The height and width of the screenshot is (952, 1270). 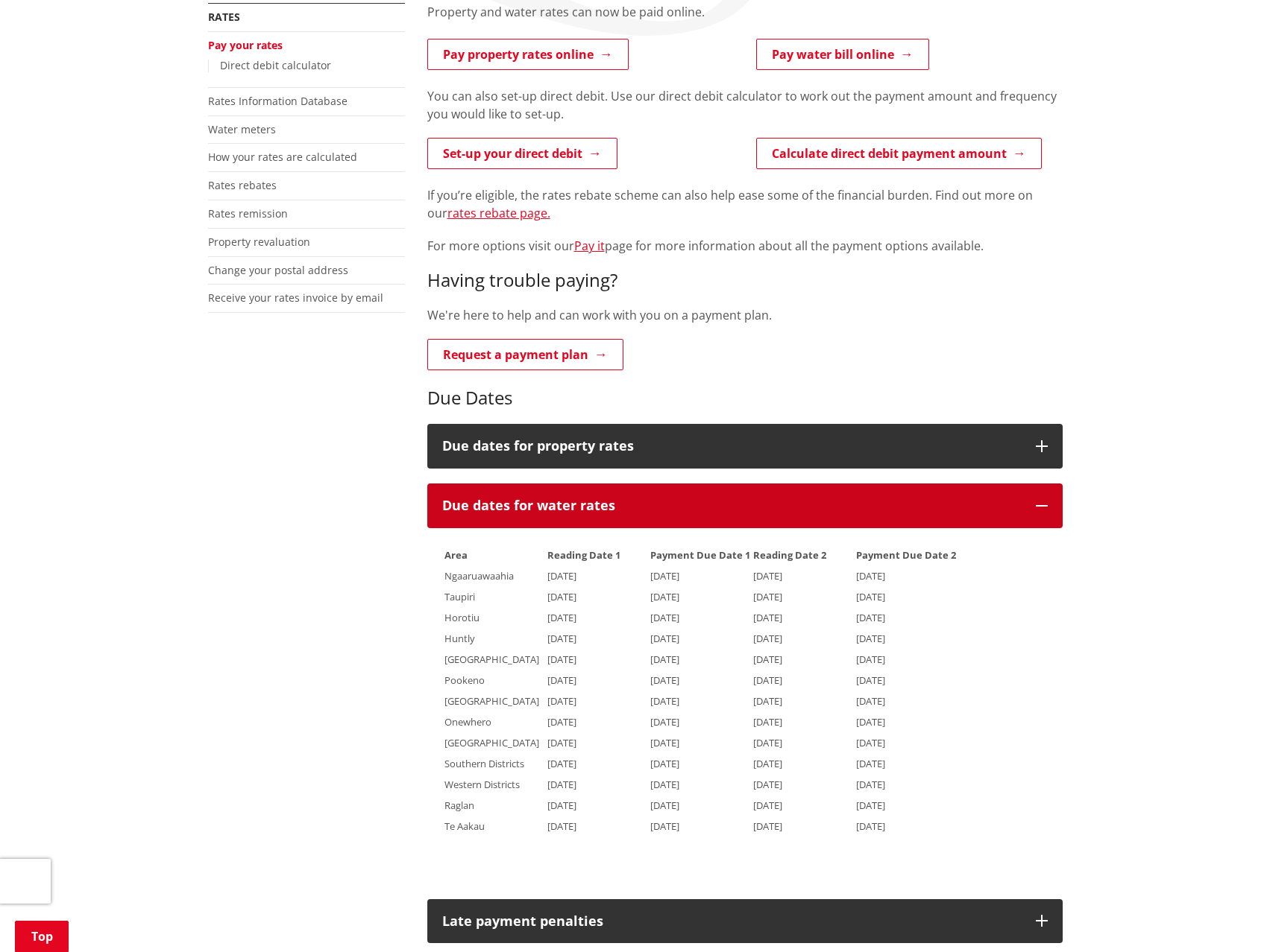 What do you see at coordinates (732, 447) in the screenshot?
I see `h3: Due dates for property rates` at bounding box center [732, 447].